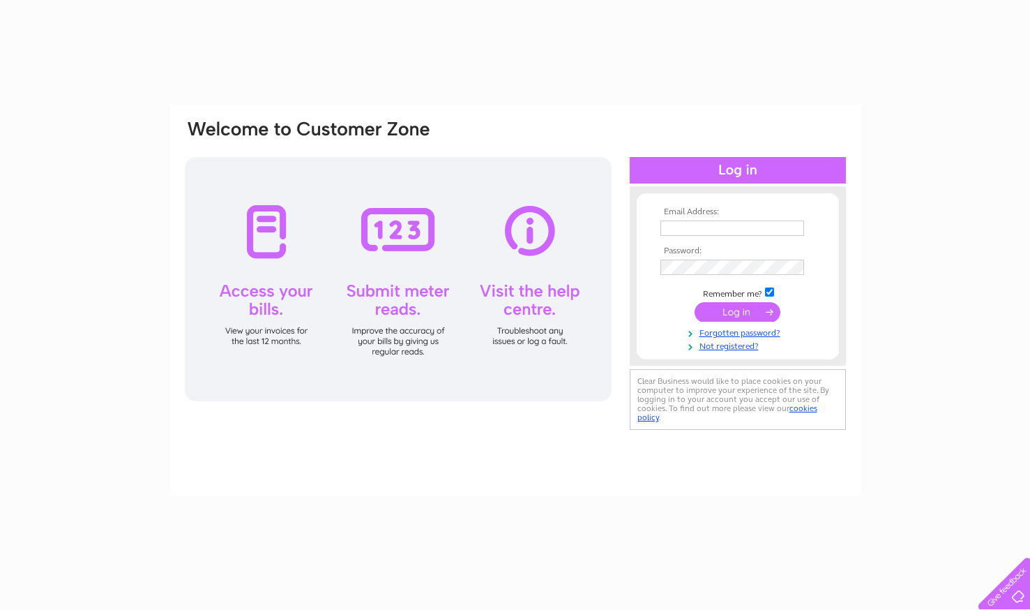 The width and height of the screenshot is (1030, 610). What do you see at coordinates (738, 212) in the screenshot?
I see `th: Email Address:` at bounding box center [738, 212].